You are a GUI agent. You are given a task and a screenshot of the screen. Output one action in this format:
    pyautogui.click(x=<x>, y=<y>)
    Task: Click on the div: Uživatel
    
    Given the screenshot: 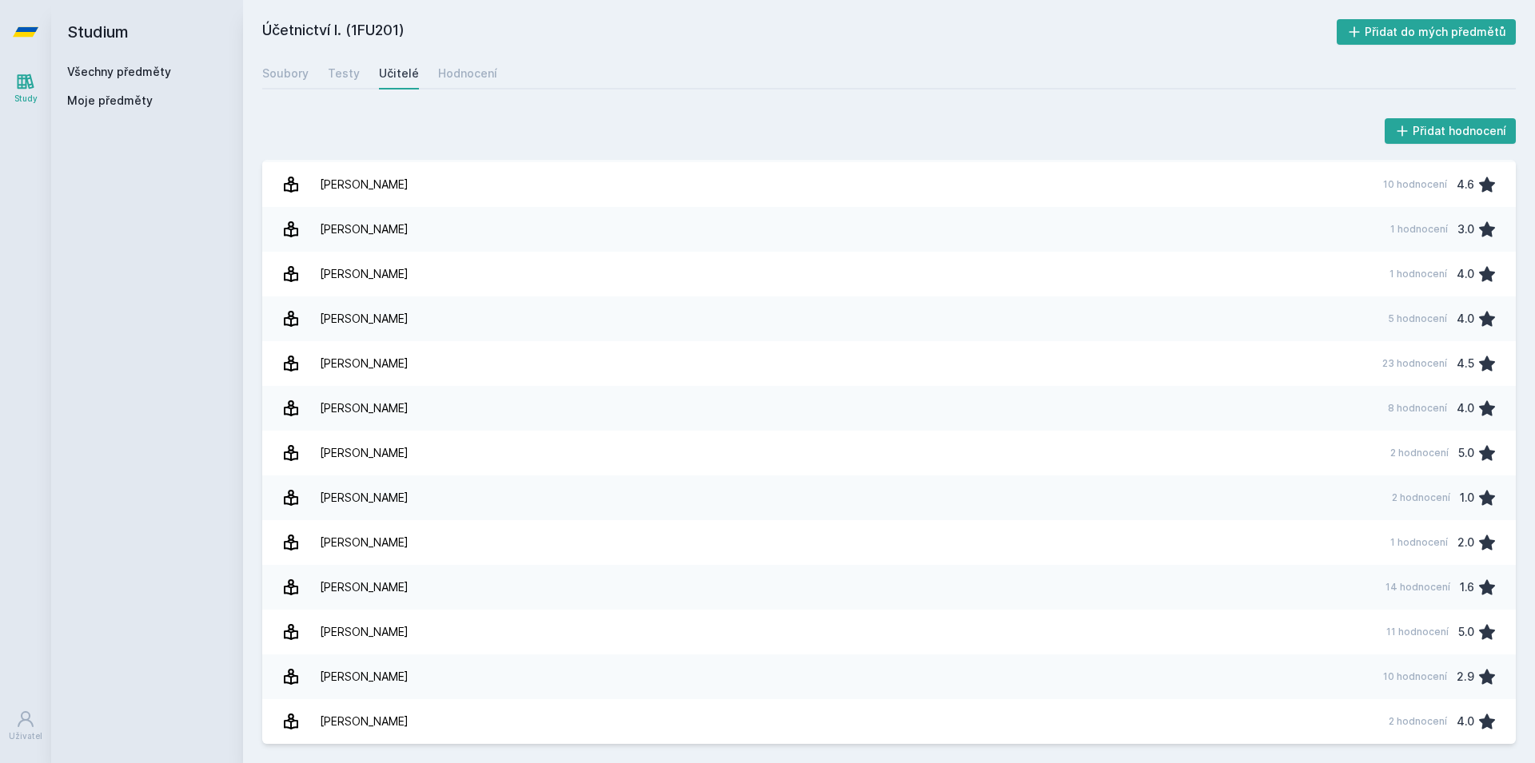 What is the action you would take?
    pyautogui.click(x=26, y=736)
    